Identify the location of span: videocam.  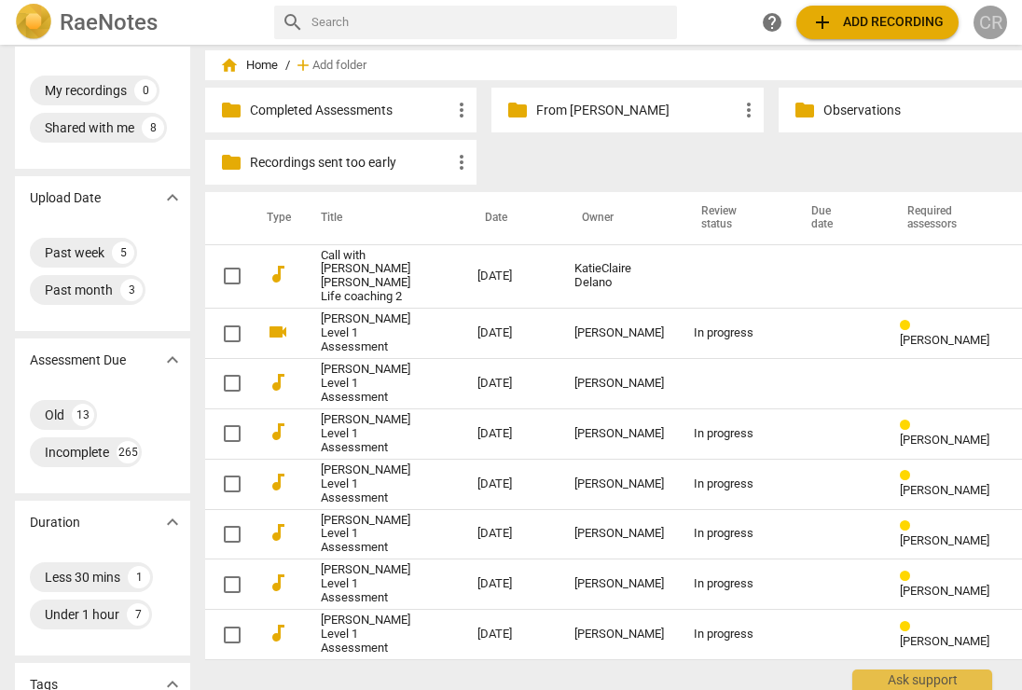
(278, 332).